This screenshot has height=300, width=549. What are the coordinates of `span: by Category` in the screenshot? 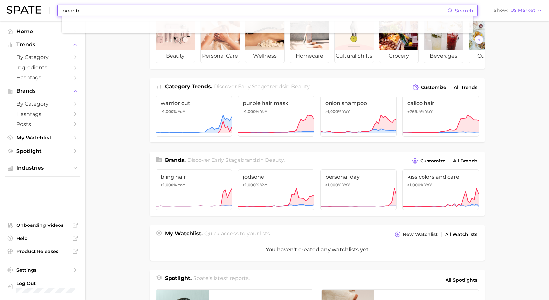 It's located at (43, 104).